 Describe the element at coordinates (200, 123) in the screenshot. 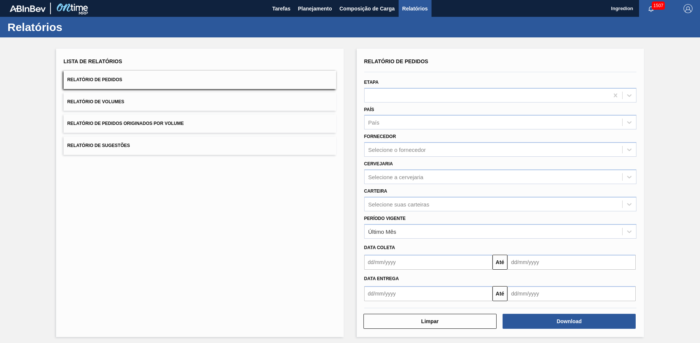

I see `button: Relatório de Pedidos Originados por Volume` at that location.